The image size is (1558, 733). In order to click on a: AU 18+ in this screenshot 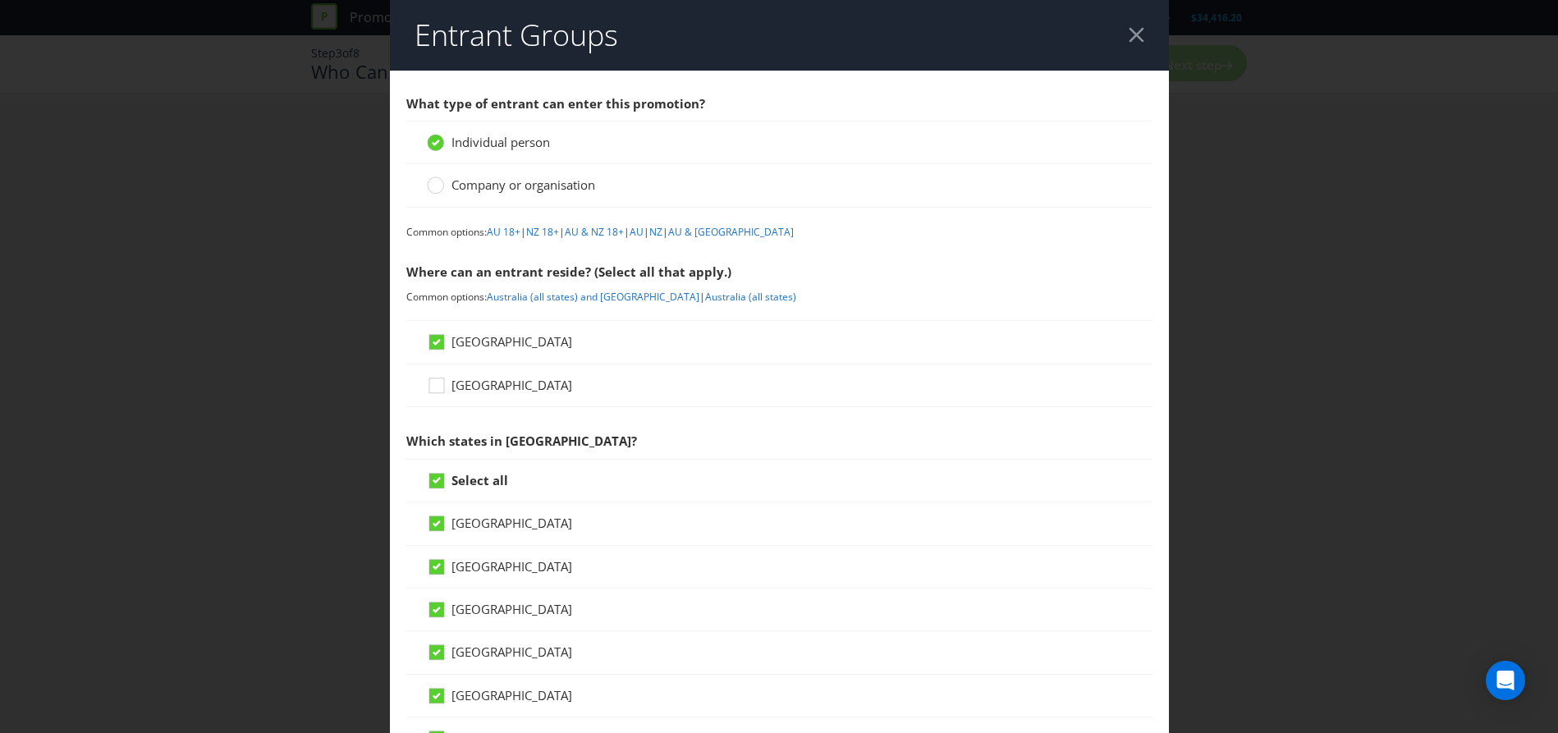, I will do `click(503, 231)`.